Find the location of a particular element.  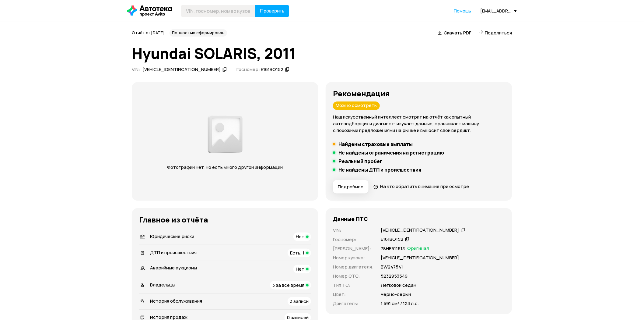

p: ВW247541 is located at coordinates (392, 267).